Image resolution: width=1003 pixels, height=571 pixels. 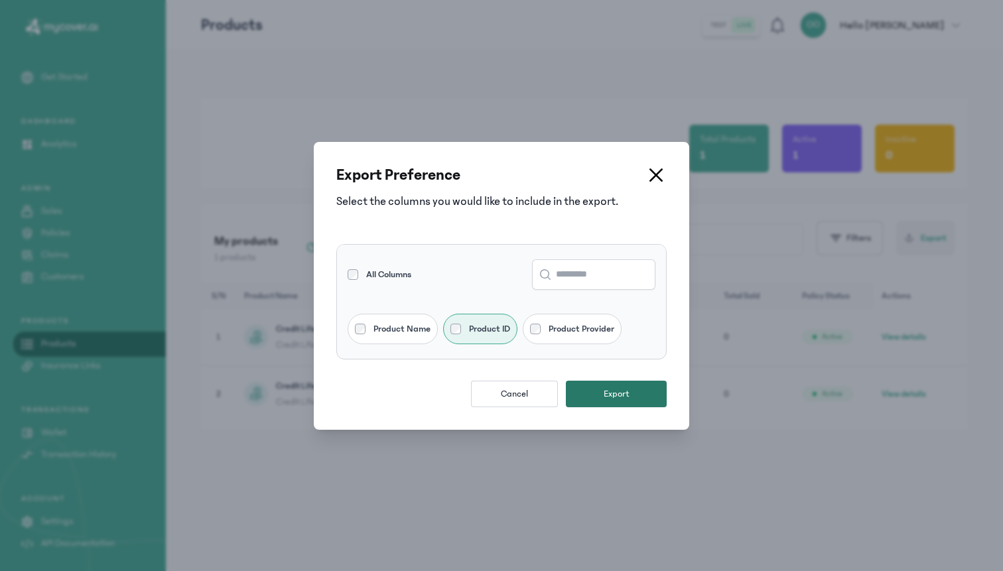 What do you see at coordinates (616, 394) in the screenshot?
I see `button: Export` at bounding box center [616, 394].